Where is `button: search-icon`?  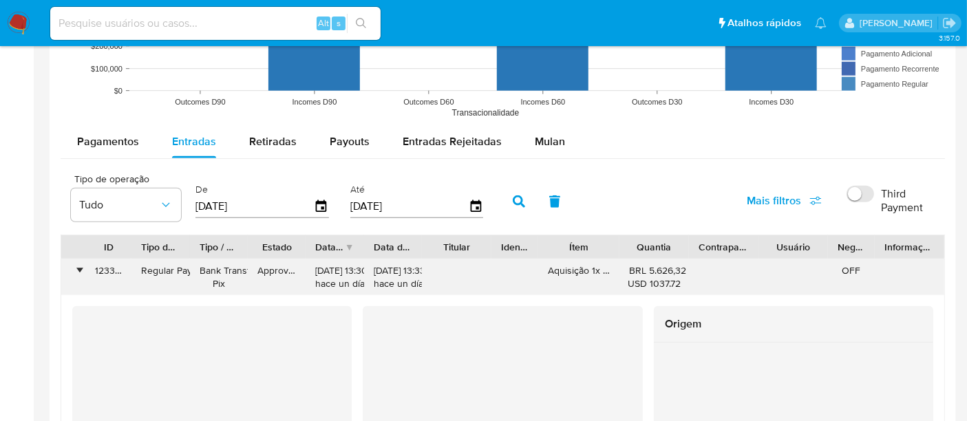
button: search-icon is located at coordinates (361, 23).